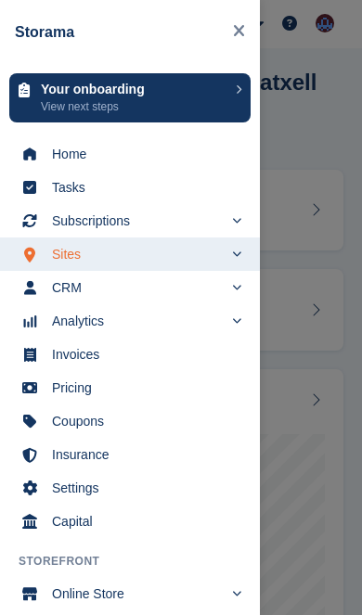  I want to click on span: Insurance, so click(142, 454).